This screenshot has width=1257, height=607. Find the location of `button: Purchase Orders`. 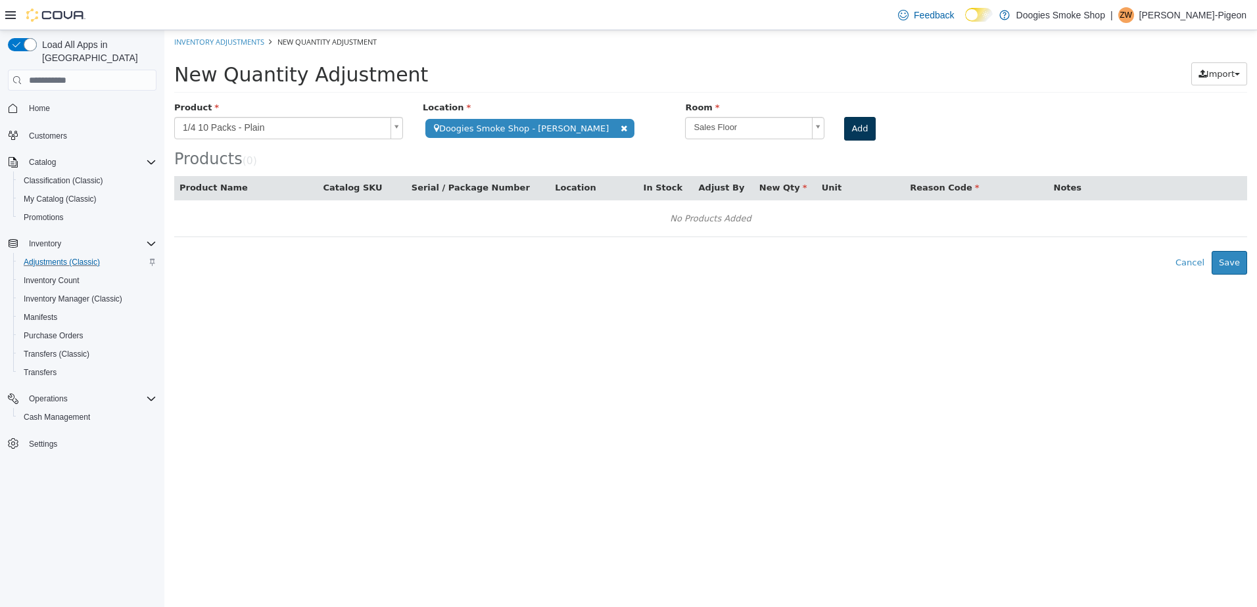

button: Purchase Orders is located at coordinates (87, 336).